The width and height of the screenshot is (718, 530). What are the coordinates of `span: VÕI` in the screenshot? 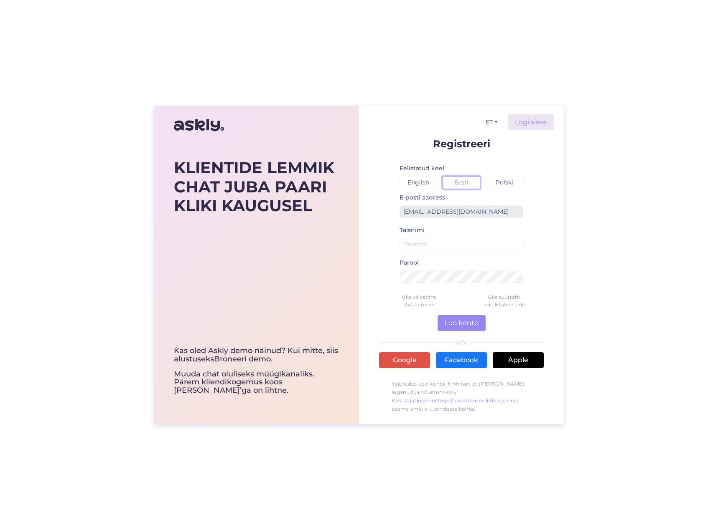 It's located at (461, 343).